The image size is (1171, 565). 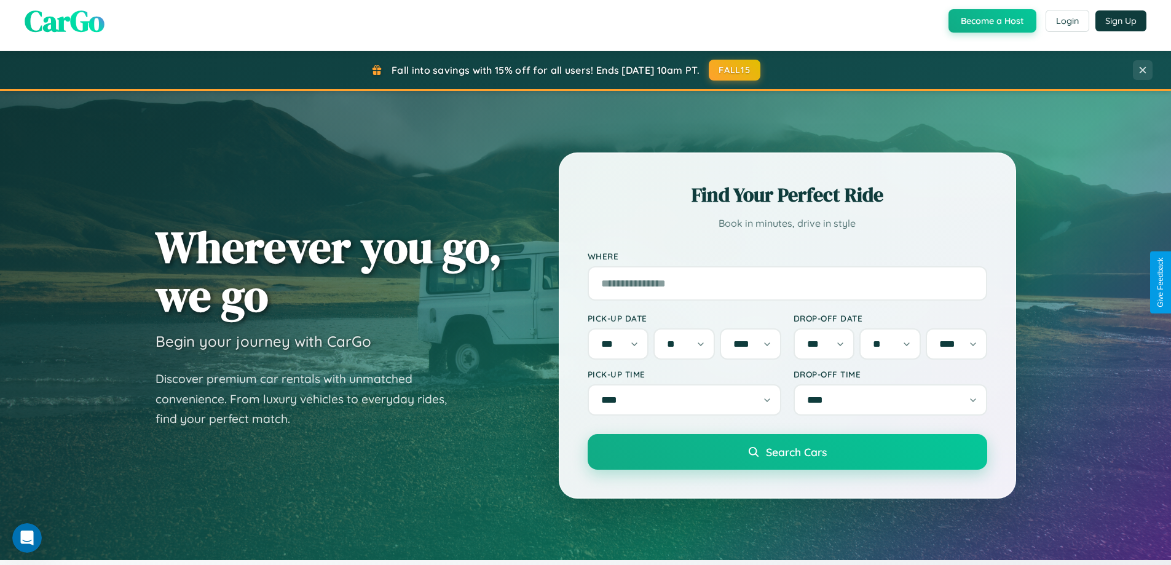 What do you see at coordinates (309, 399) in the screenshot?
I see `p: Discover premium car rentals with unmatched convenience. From luxury vehicles to everyday rides, ...` at bounding box center [309, 399].